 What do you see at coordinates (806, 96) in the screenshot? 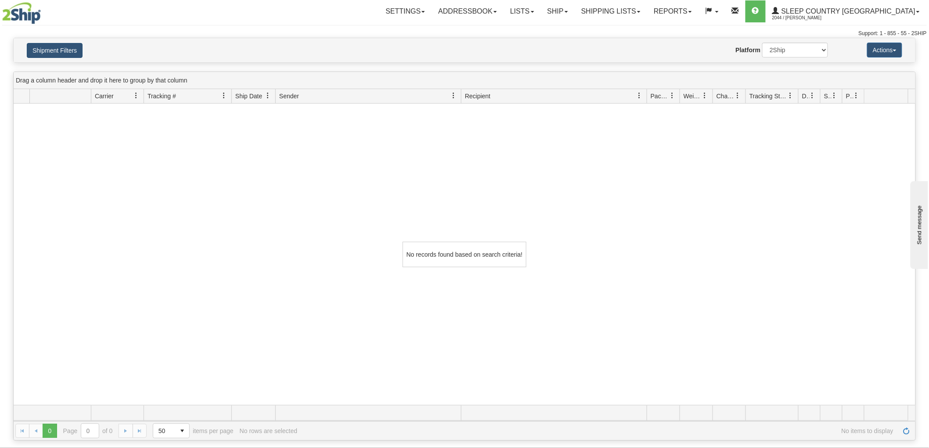
I see `span: Delivery Status` at bounding box center [806, 96].